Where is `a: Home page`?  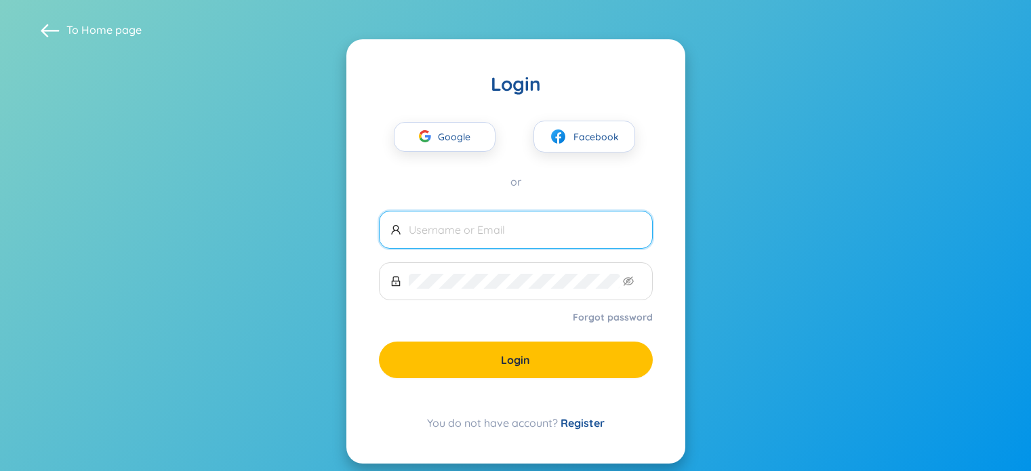
a: Home page is located at coordinates (111, 30).